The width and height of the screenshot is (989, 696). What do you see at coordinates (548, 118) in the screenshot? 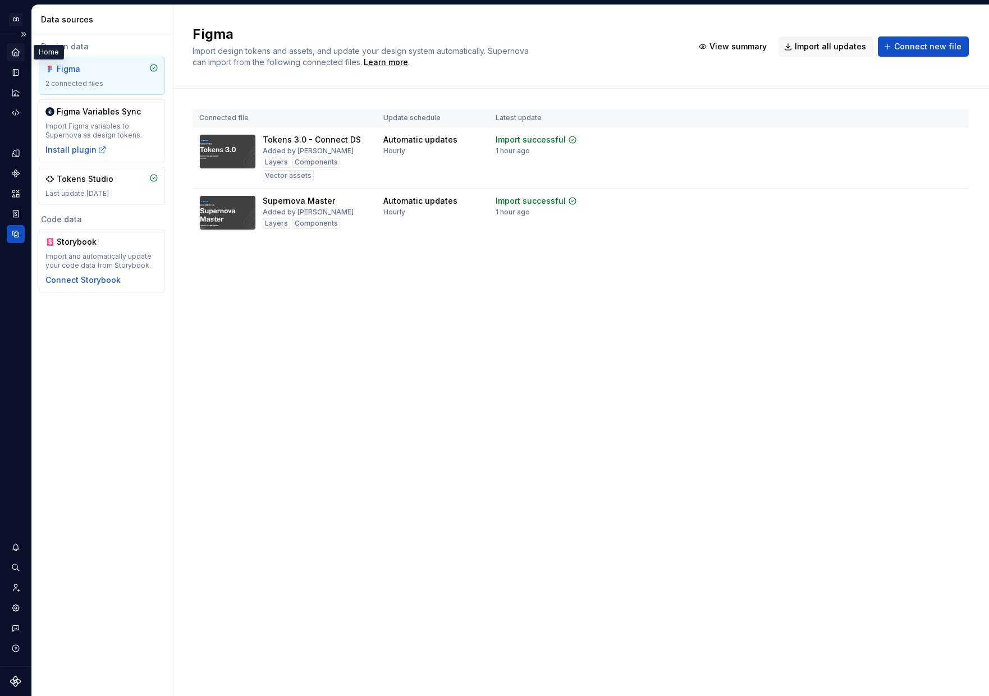
I see `th: Latest update` at bounding box center [548, 118].